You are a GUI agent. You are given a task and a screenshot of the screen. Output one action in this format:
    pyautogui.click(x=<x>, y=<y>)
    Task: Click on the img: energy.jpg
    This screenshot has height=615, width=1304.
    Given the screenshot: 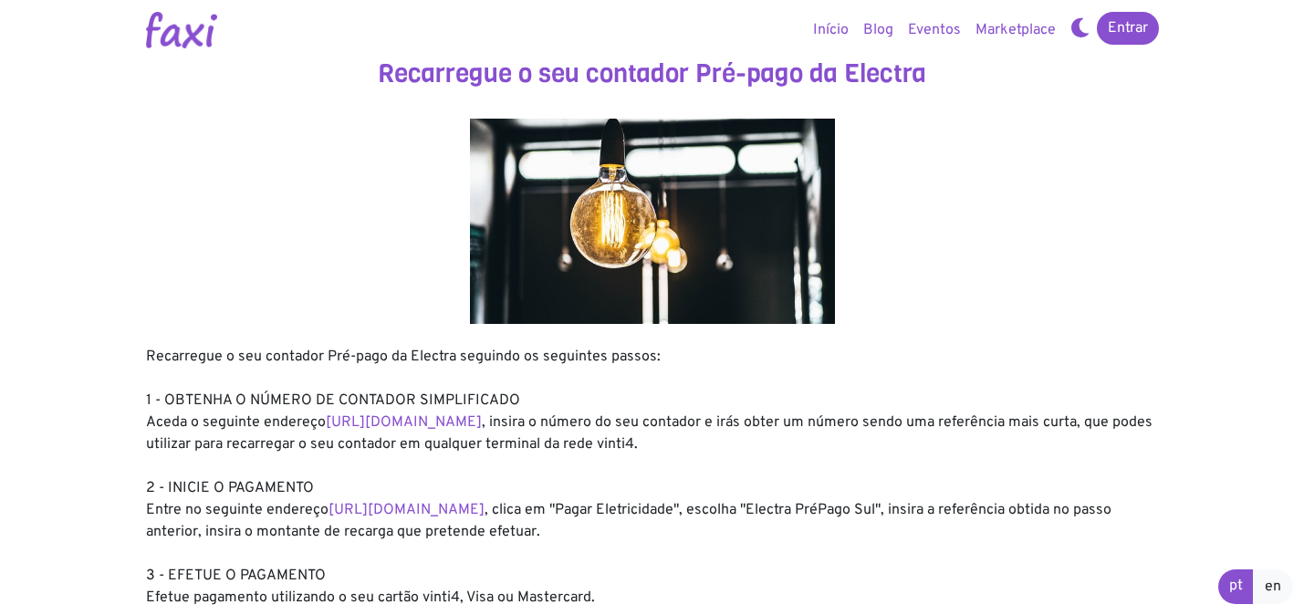 What is the action you would take?
    pyautogui.click(x=653, y=221)
    